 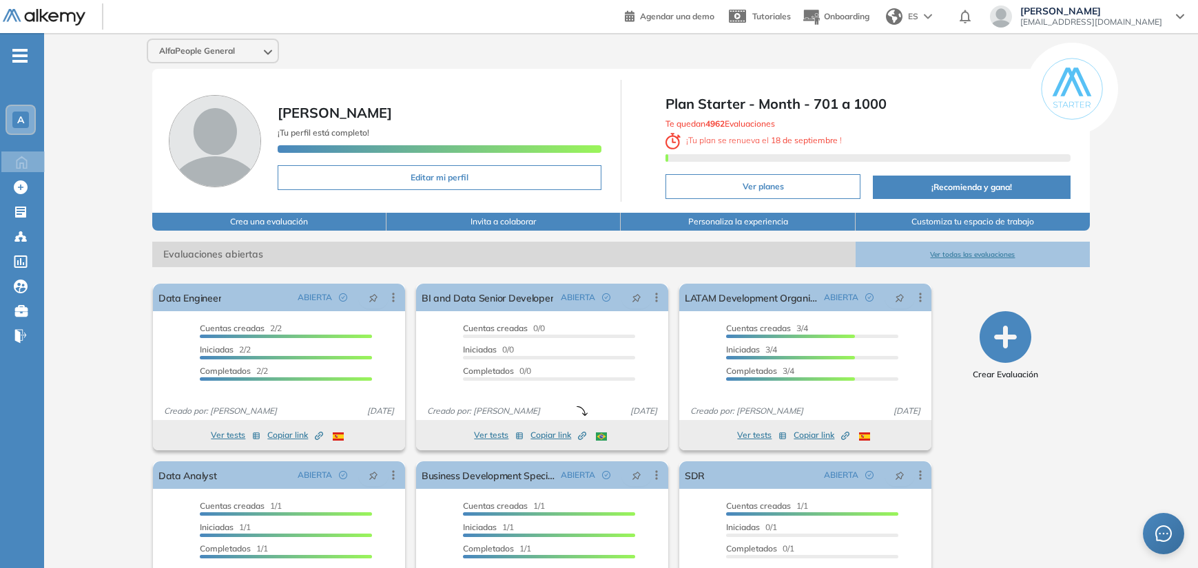 I want to click on img: clock-svg, so click(x=673, y=141).